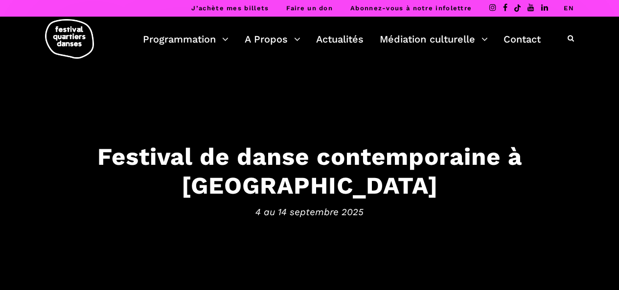 The width and height of the screenshot is (619, 290). I want to click on a: Faire un don, so click(309, 8).